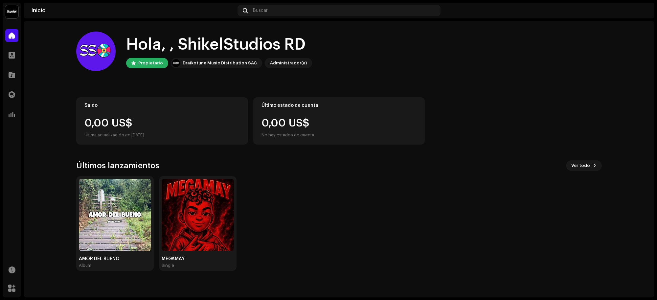  What do you see at coordinates (288, 135) in the screenshot?
I see `div: No hay estados de cuenta` at bounding box center [288, 135].